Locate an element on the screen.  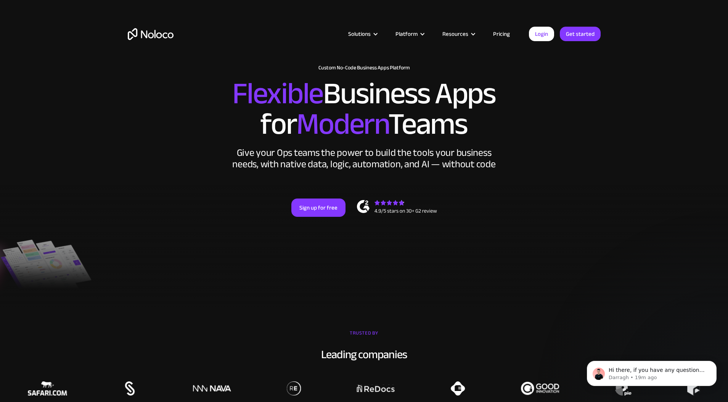
a: Sign up for free is located at coordinates (318, 208).